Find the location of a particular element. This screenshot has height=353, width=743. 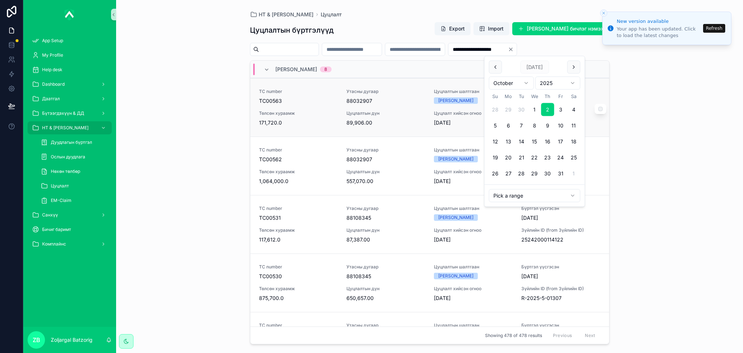

a: Ослын дуудлага is located at coordinates (74, 157).